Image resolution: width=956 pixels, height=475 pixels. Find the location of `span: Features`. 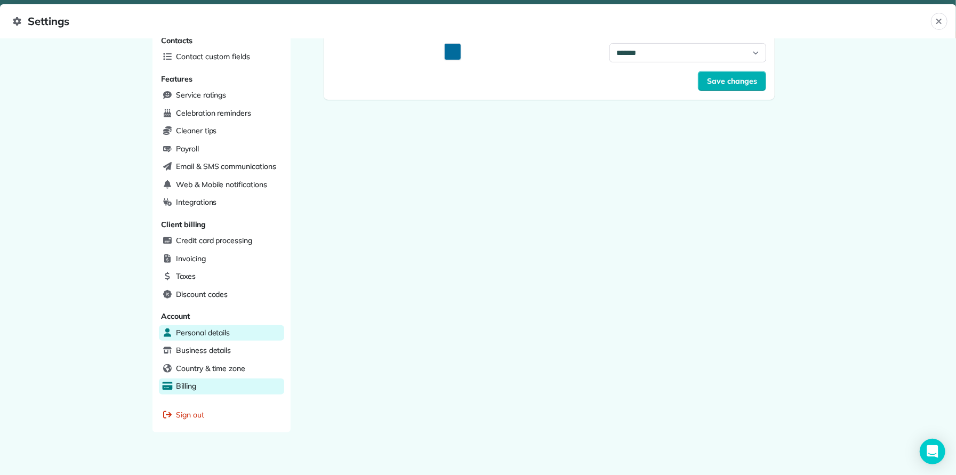

span: Features is located at coordinates (176, 79).